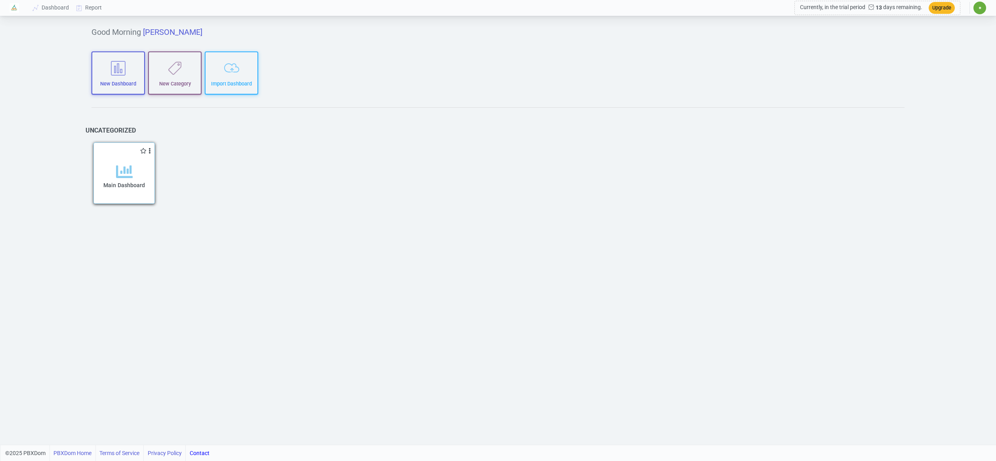 The width and height of the screenshot is (996, 461). Describe the element at coordinates (124, 185) in the screenshot. I see `span: Main Dashboard` at that location.